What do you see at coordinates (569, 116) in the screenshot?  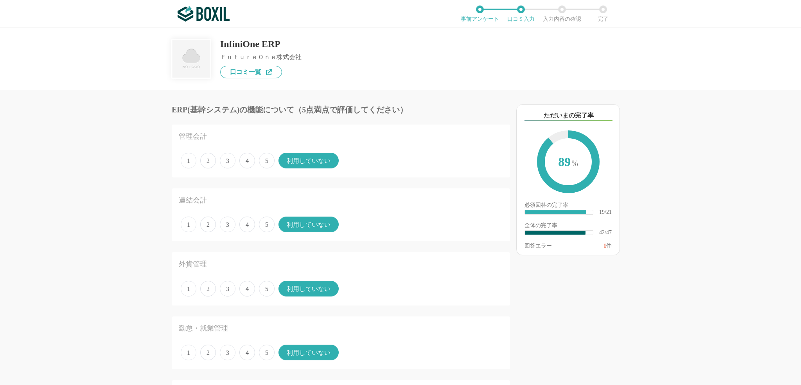 I see `div: ただいまの完了率` at bounding box center [569, 116].